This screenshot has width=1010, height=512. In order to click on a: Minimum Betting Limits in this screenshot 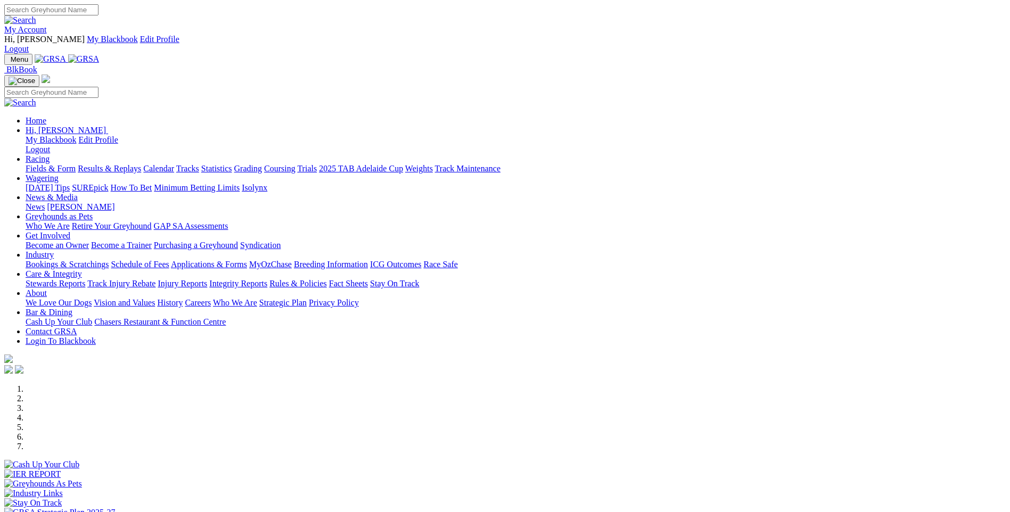, I will do `click(196, 187)`.